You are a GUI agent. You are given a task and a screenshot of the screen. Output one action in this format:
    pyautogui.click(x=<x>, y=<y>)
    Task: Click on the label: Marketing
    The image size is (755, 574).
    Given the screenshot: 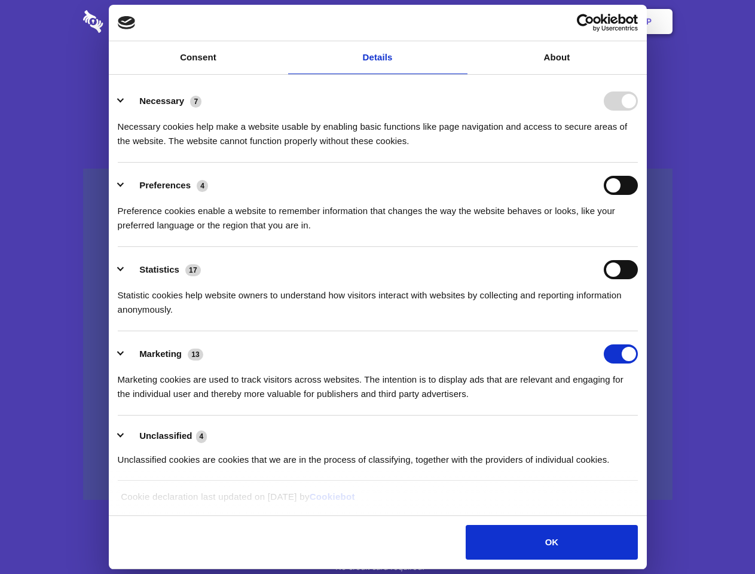 What is the action you would take?
    pyautogui.click(x=160, y=354)
    